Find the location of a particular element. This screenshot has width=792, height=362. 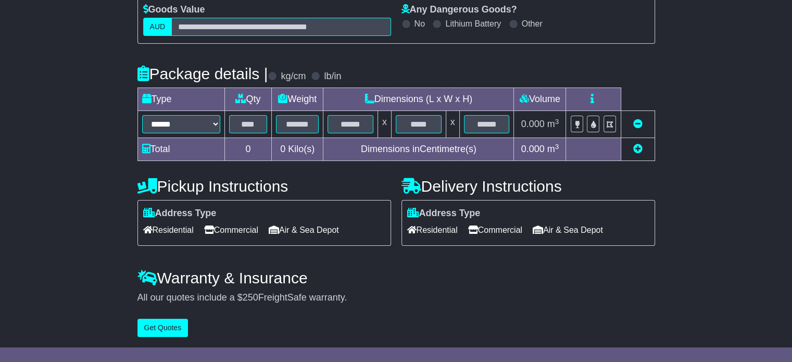

td: Qty is located at coordinates (248, 100).